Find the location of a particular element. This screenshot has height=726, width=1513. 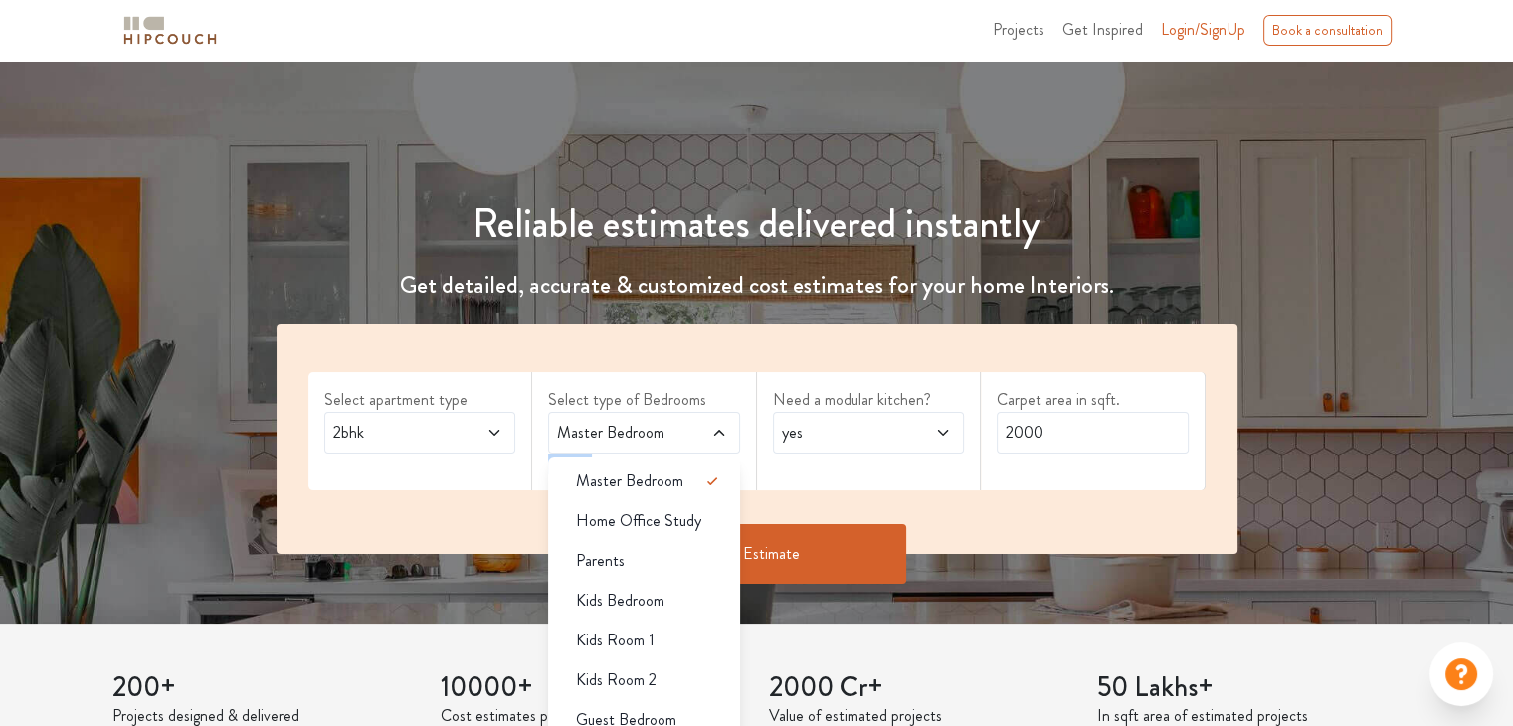

span: Kids Bedroom is located at coordinates (620, 601).